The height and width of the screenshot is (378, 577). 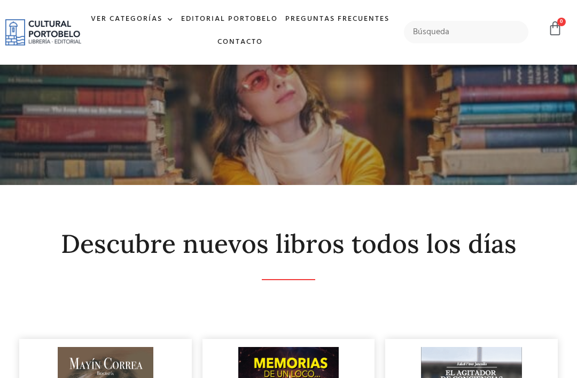 I want to click on input: Búsqueda, so click(x=466, y=32).